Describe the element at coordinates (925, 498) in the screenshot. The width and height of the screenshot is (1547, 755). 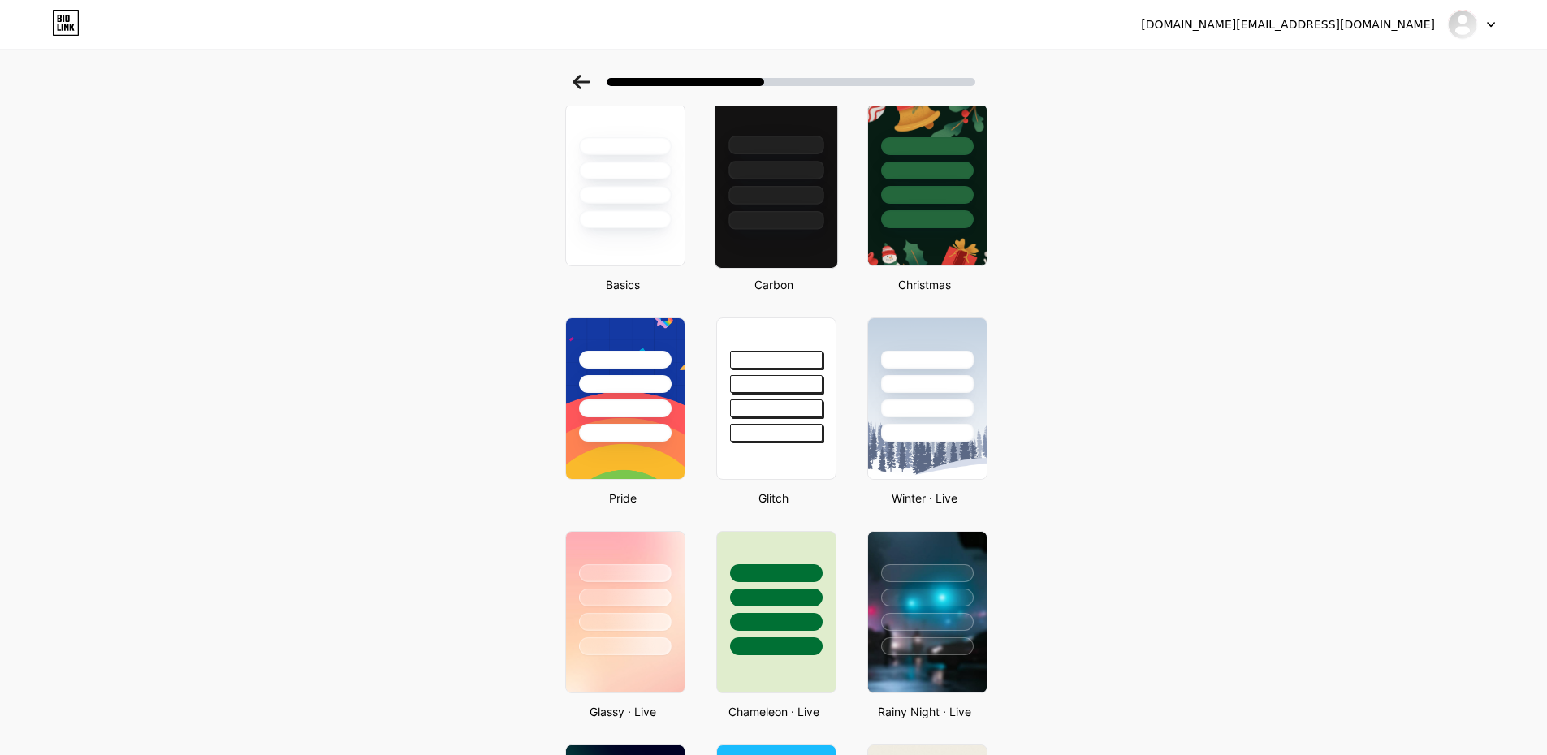
I see `div: Winter · Live` at that location.